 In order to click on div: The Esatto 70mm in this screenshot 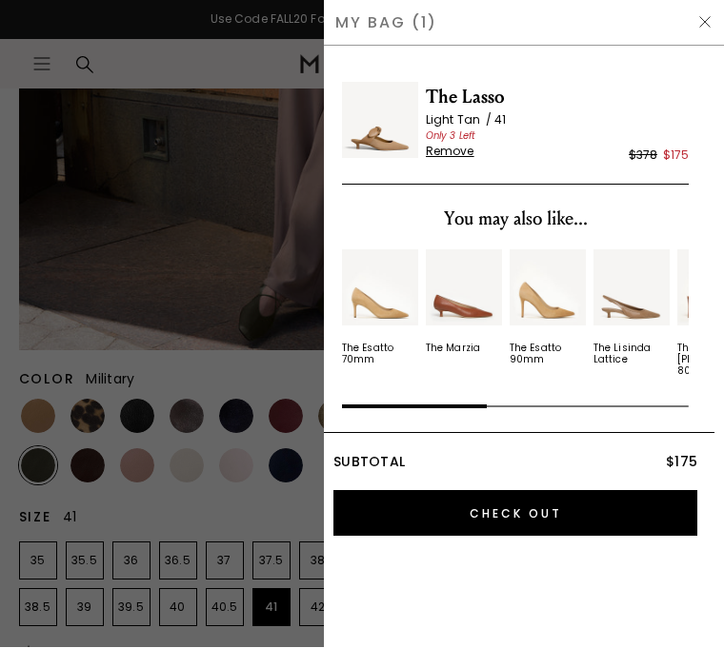, I will do `click(380, 355)`.